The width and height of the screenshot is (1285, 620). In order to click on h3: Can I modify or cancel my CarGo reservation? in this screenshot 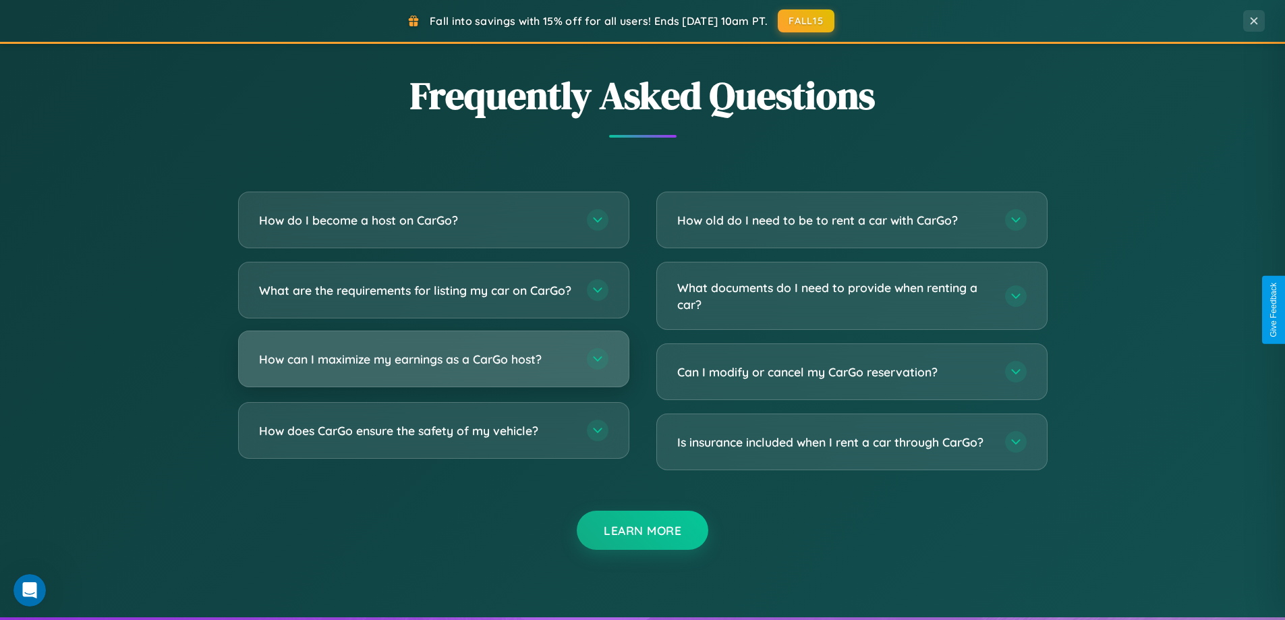, I will do `click(834, 372)`.